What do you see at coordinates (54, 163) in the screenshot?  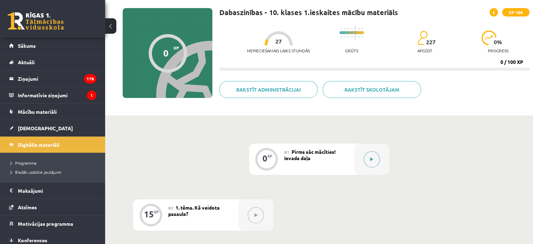 I see `a: Programma` at bounding box center [54, 163].